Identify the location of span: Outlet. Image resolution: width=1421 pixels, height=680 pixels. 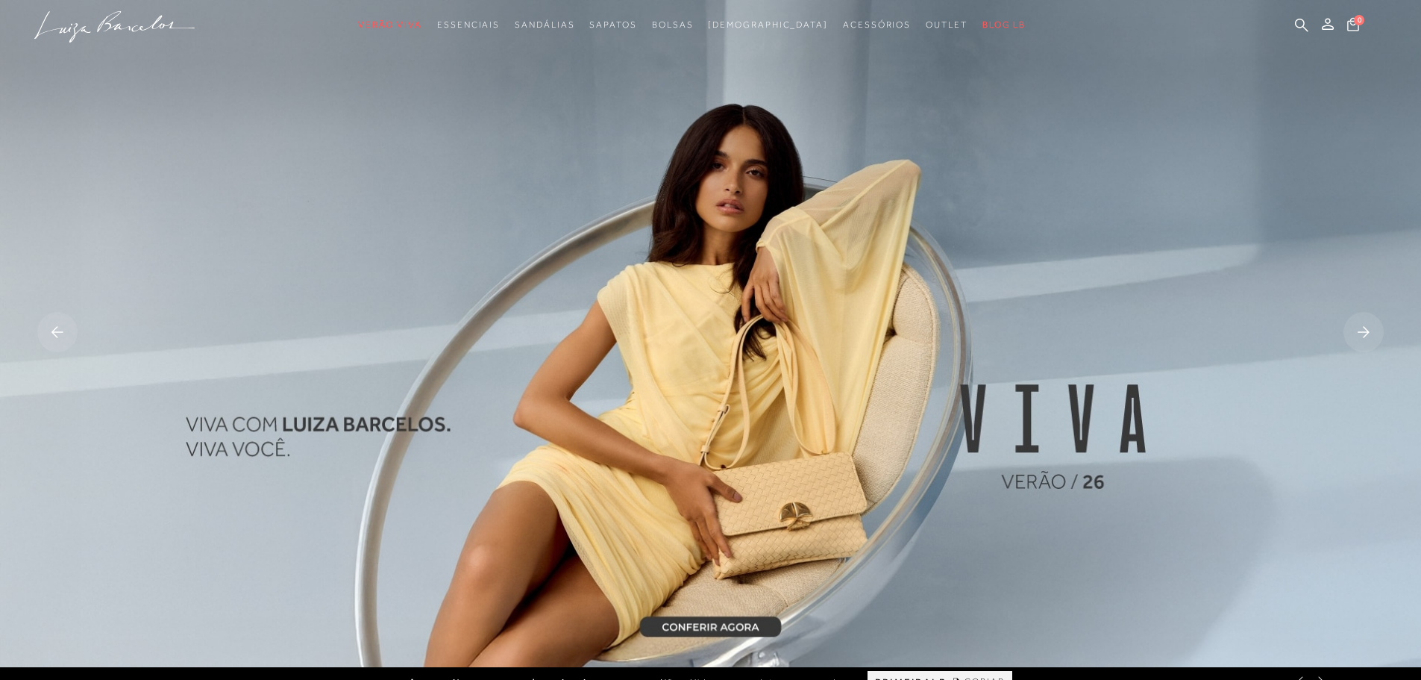
(947, 25).